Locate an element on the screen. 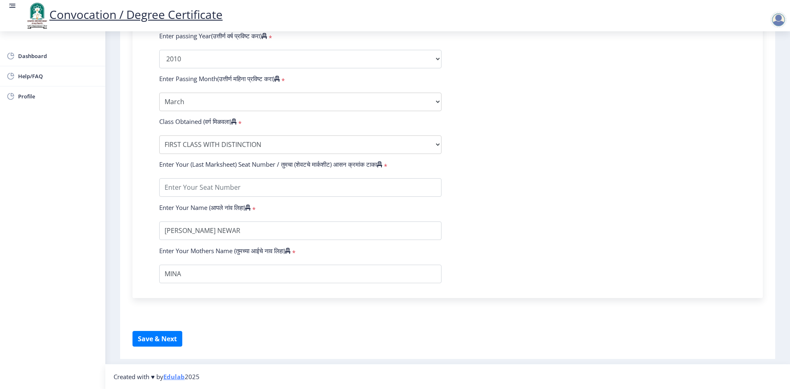 This screenshot has width=790, height=389. input: Enter Your Seat Number is located at coordinates (300, 187).